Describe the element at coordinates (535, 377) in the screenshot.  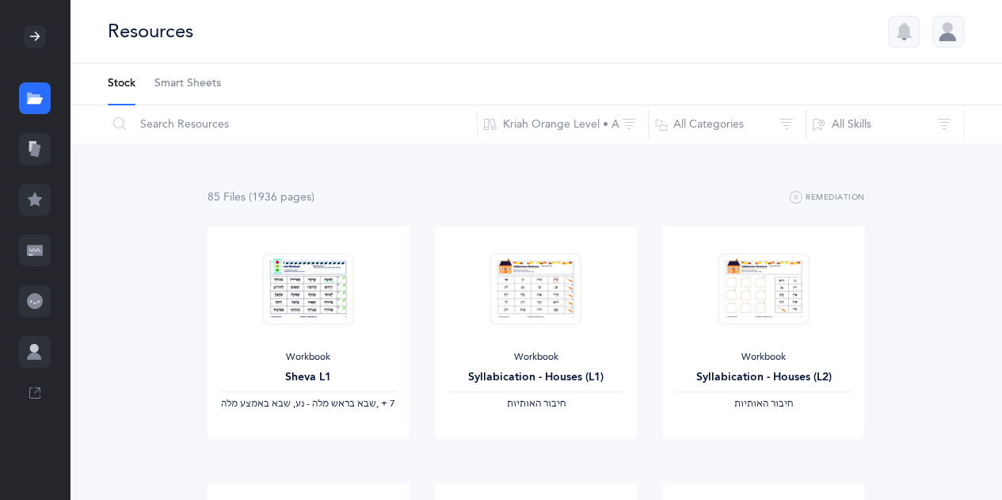
I see `div: Syllabication - Houses (L1)` at that location.